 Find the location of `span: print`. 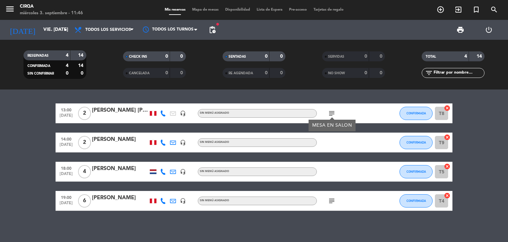

span: print is located at coordinates (461, 30).